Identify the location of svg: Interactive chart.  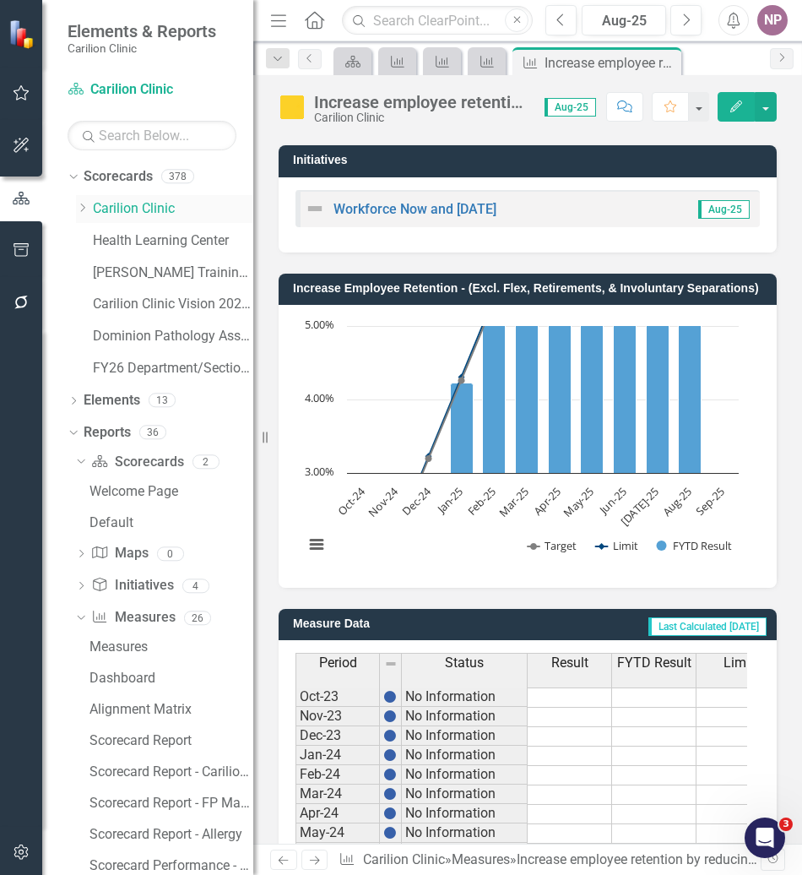
(521, 444).